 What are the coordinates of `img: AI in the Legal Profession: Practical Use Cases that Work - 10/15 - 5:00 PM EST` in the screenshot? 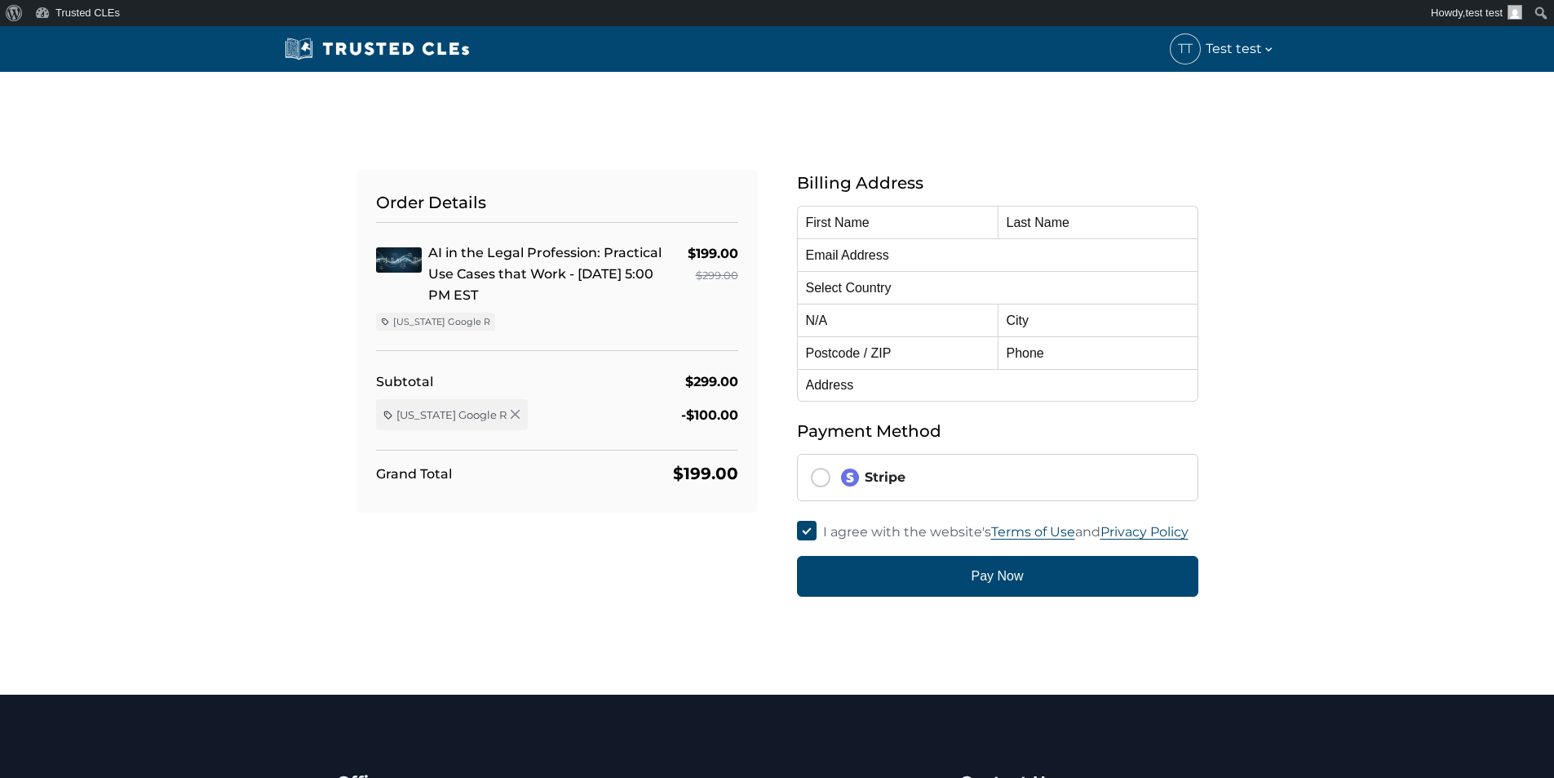 It's located at (399, 259).